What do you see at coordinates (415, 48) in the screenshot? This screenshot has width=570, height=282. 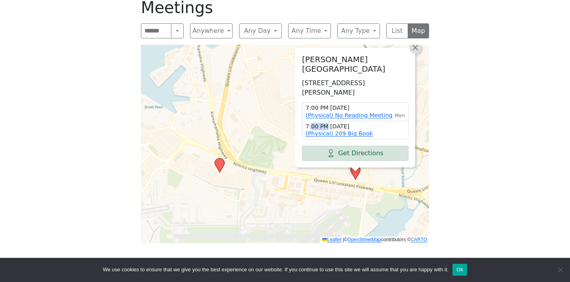 I see `a: Close popup` at bounding box center [415, 48].